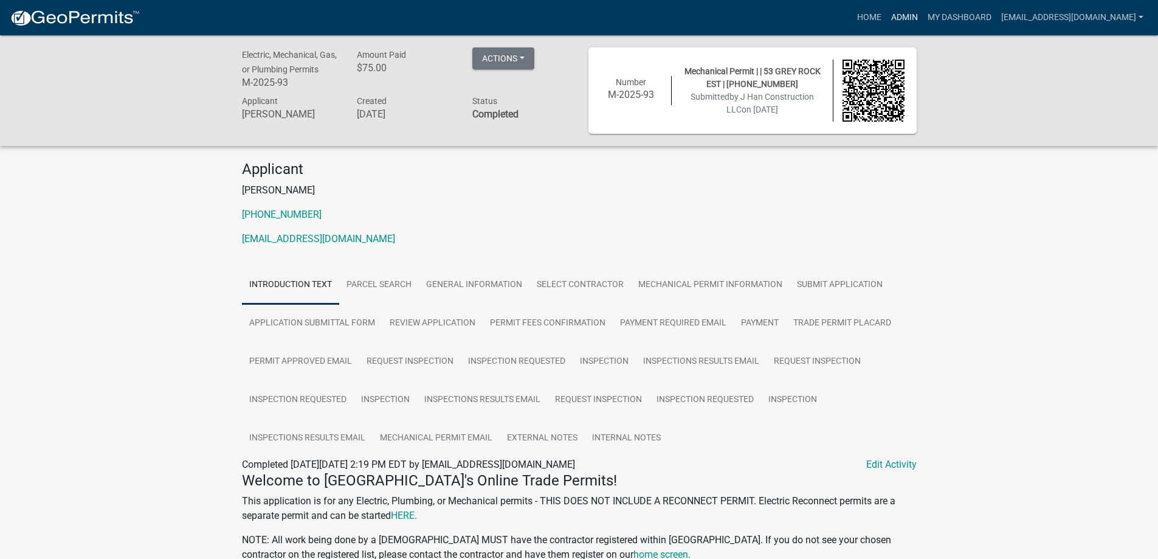  Describe the element at coordinates (631, 82) in the screenshot. I see `span: Number` at that location.